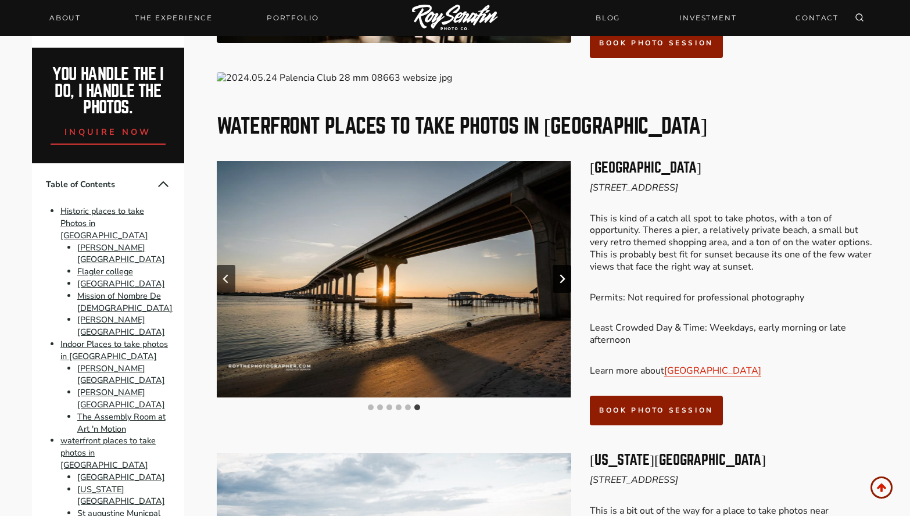 The width and height of the screenshot is (910, 516). I want to click on h2: You handle the i do, I handle the photos., so click(108, 91).